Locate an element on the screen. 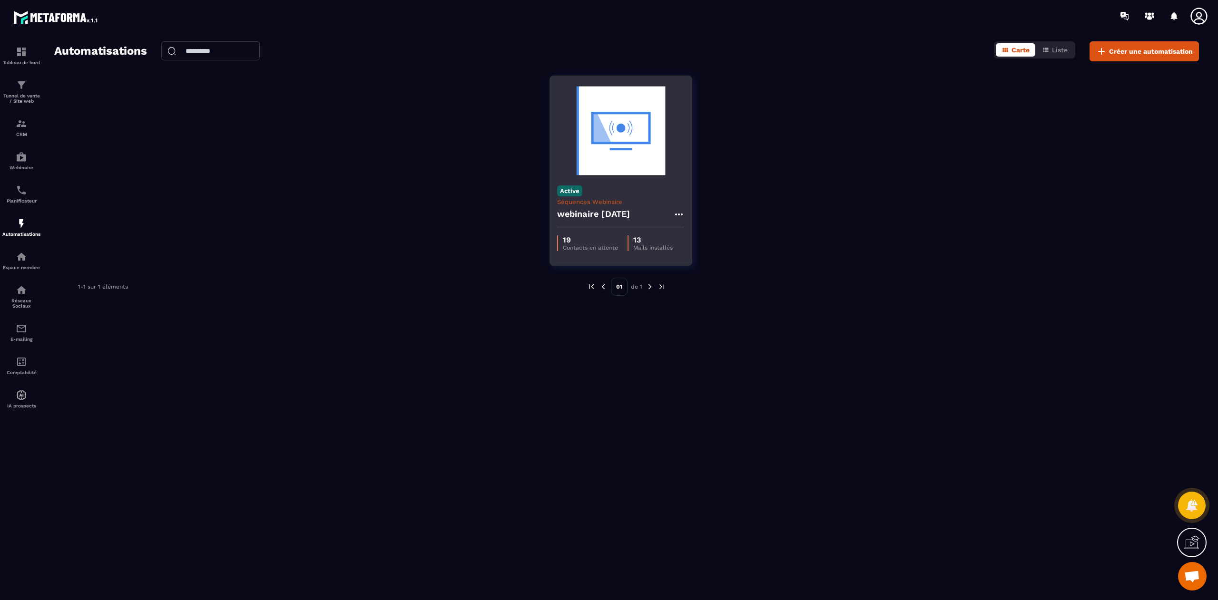 The height and width of the screenshot is (600, 1218). p: de 1 is located at coordinates (636, 287).